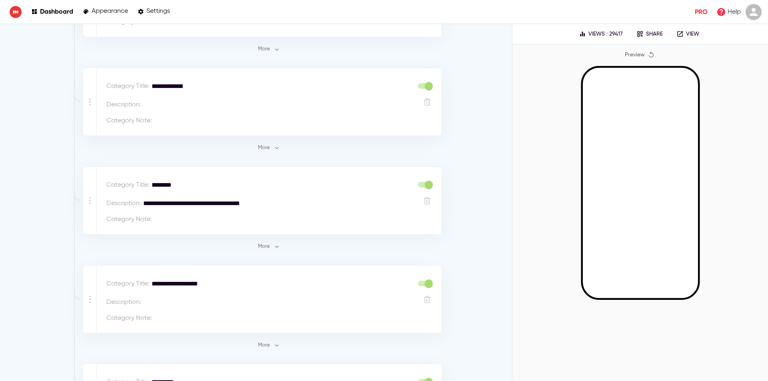 This screenshot has height=381, width=768. I want to click on a: View, so click(688, 34).